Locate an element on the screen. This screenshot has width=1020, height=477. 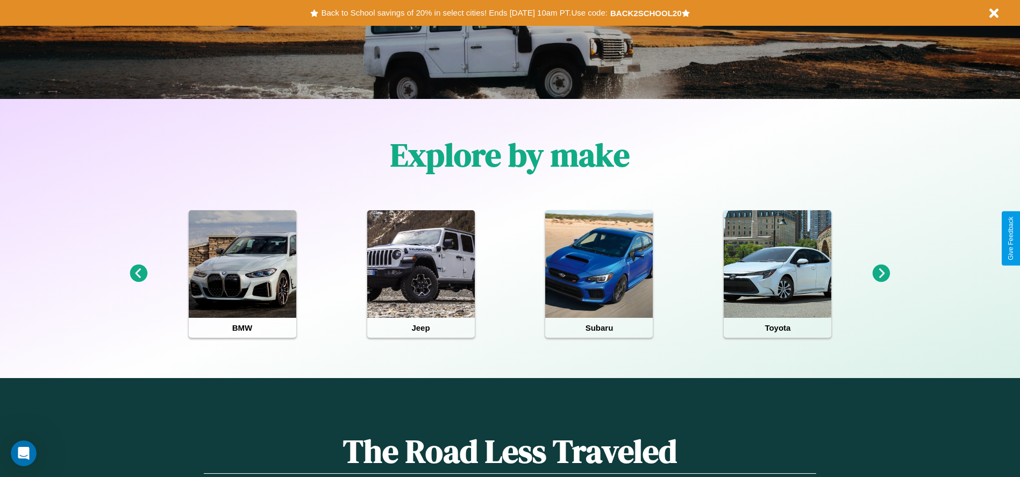
h4: BMW is located at coordinates (243, 327).